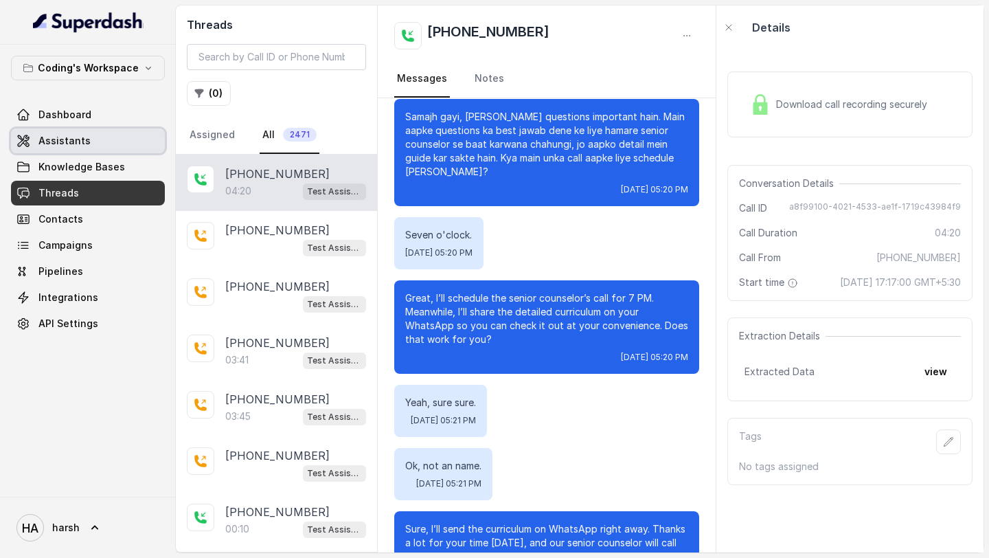 The width and height of the screenshot is (989, 558). What do you see at coordinates (439, 235) in the screenshot?
I see `p: Seven o'clock.` at bounding box center [439, 235].